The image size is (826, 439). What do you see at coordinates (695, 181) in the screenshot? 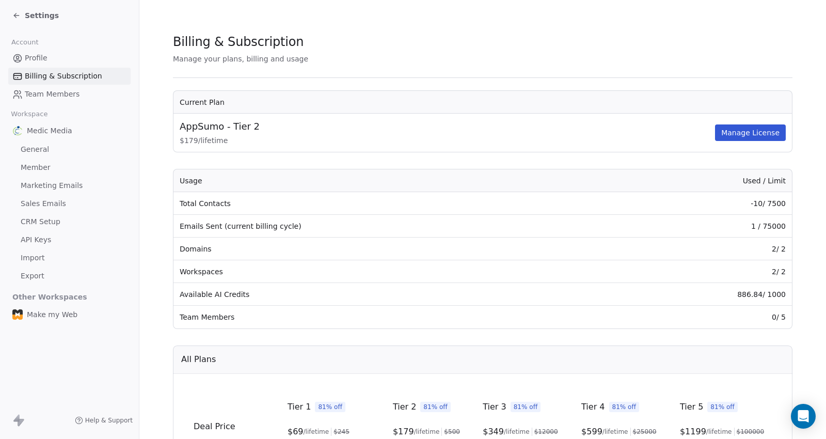
I see `th: Used / Limit` at bounding box center [695, 181].